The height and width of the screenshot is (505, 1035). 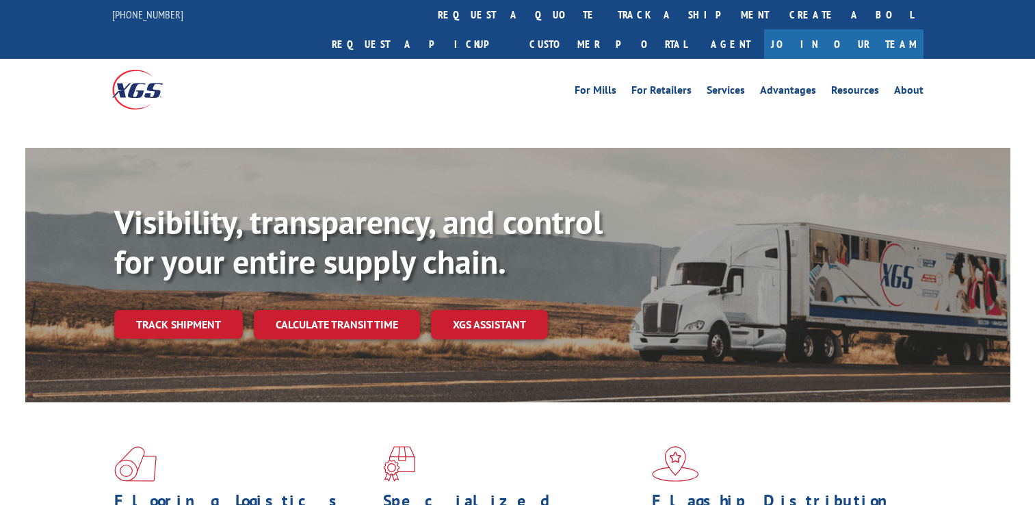 I want to click on a: Calculate transit time, so click(x=337, y=324).